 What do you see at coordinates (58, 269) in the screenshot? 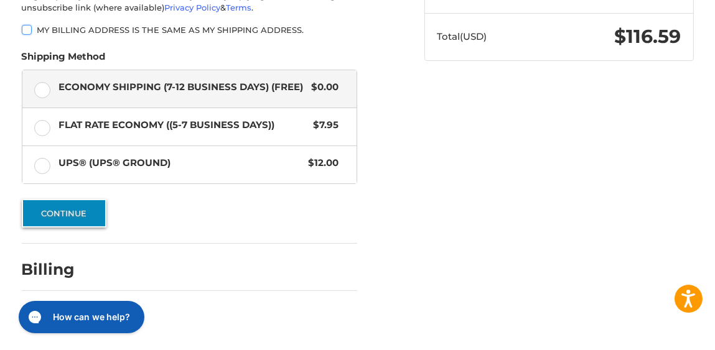
I see `h2: Billing` at bounding box center [58, 269].